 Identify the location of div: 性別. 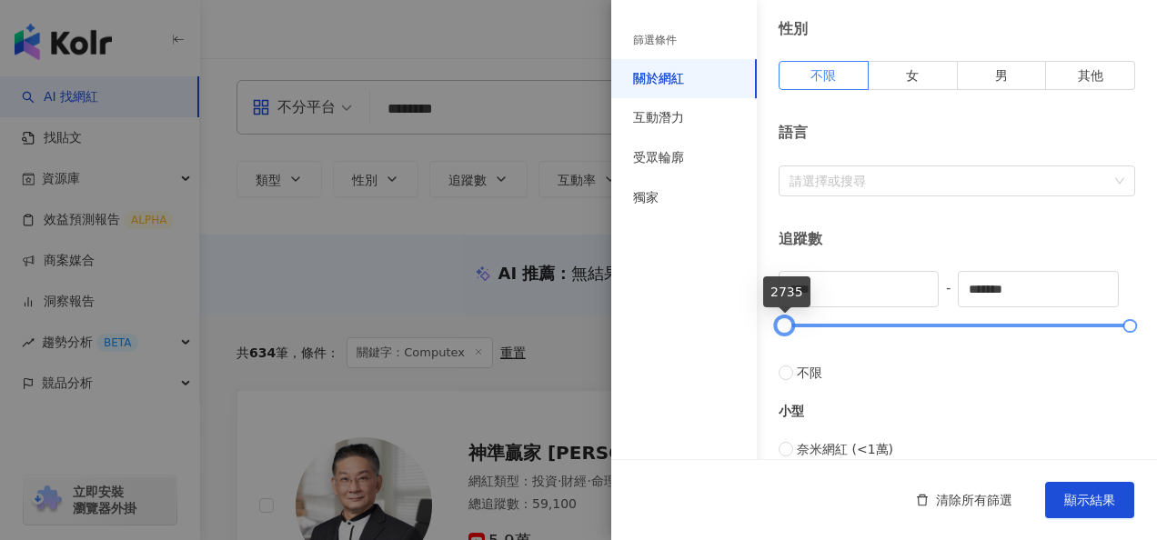
(957, 29).